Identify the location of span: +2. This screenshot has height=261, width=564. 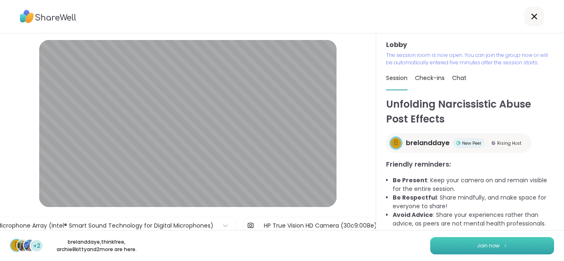
(37, 246).